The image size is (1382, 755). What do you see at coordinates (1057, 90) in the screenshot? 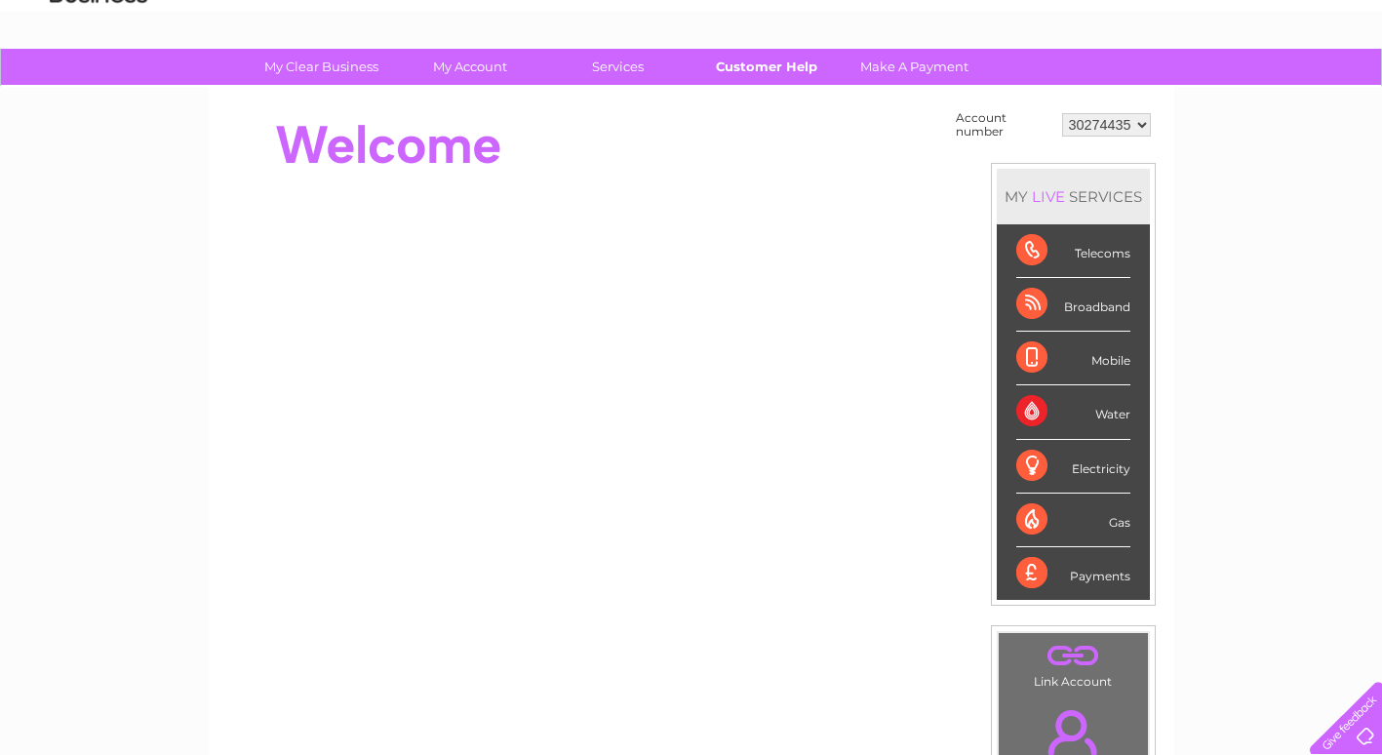
I see `a: Water` at bounding box center [1057, 90].